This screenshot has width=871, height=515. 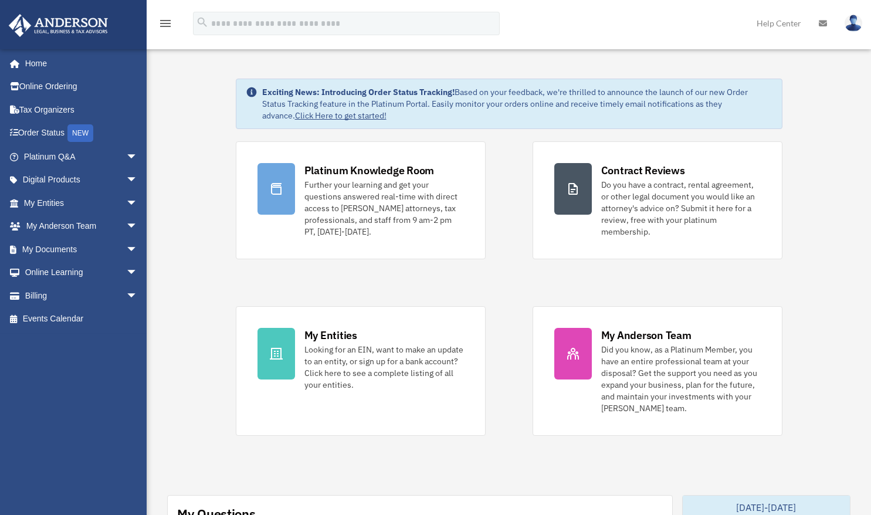 What do you see at coordinates (341, 115) in the screenshot?
I see `a: Click Here to get started!` at bounding box center [341, 115].